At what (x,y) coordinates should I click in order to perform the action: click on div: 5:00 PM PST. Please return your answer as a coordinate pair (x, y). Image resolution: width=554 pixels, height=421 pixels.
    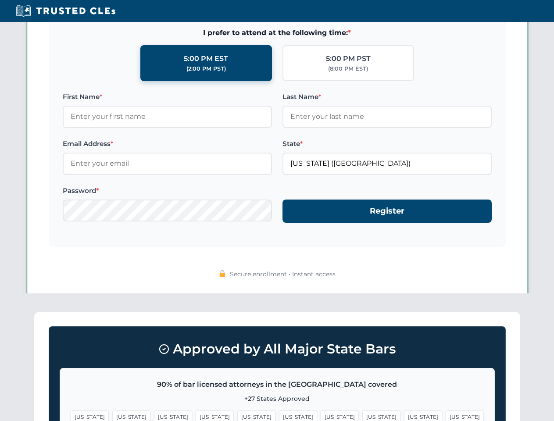
    Looking at the image, I should click on (348, 59).